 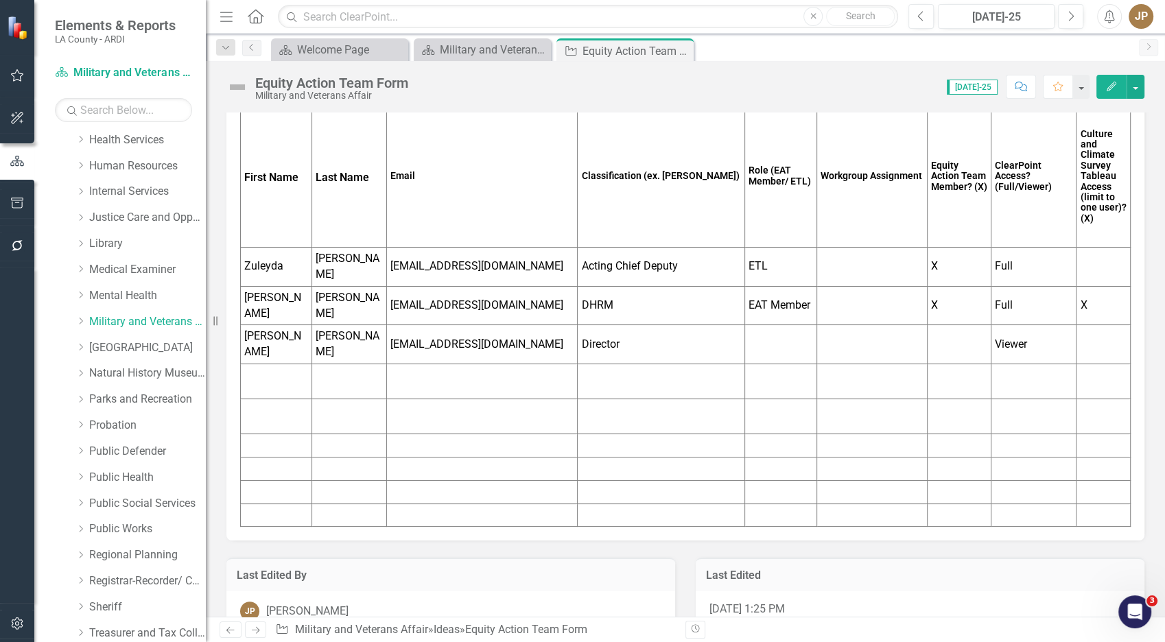 I want to click on a: Welcome Page, so click(x=340, y=49).